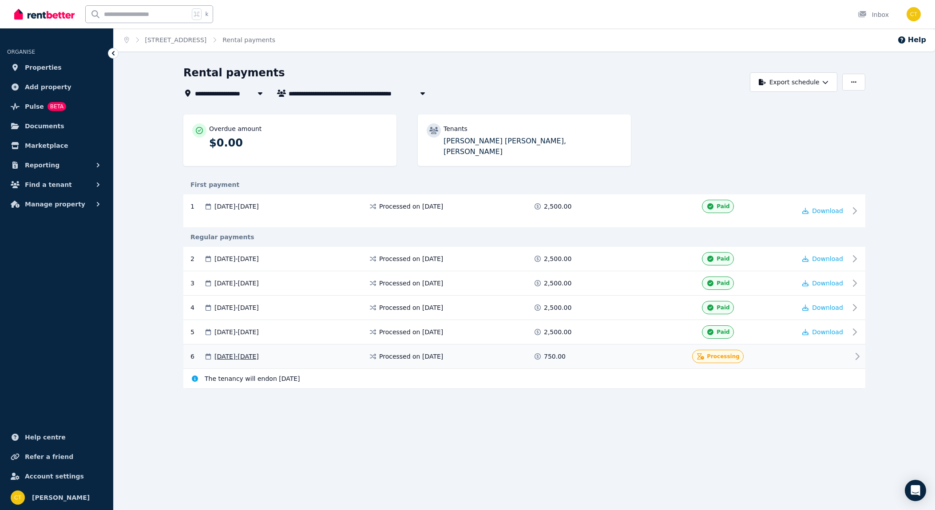  Describe the element at coordinates (54, 477) in the screenshot. I see `span: Account settings` at that location.